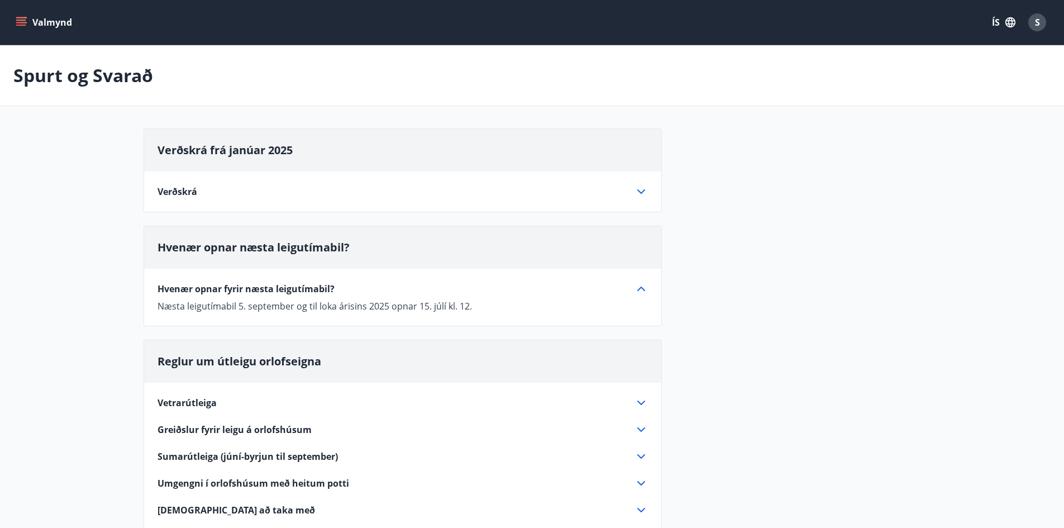 This screenshot has height=528, width=1064. What do you see at coordinates (235, 430) in the screenshot?
I see `span: Greiðslur fyrir leigu á orlofshúsum` at bounding box center [235, 430].